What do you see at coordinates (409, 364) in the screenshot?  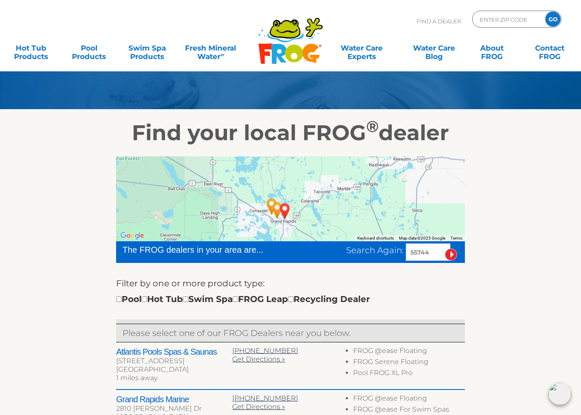 I see `li: FROG Serene Floating` at bounding box center [409, 364].